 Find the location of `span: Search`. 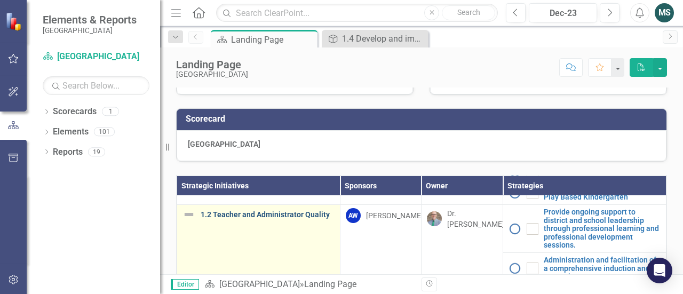

span: Search is located at coordinates (468, 12).